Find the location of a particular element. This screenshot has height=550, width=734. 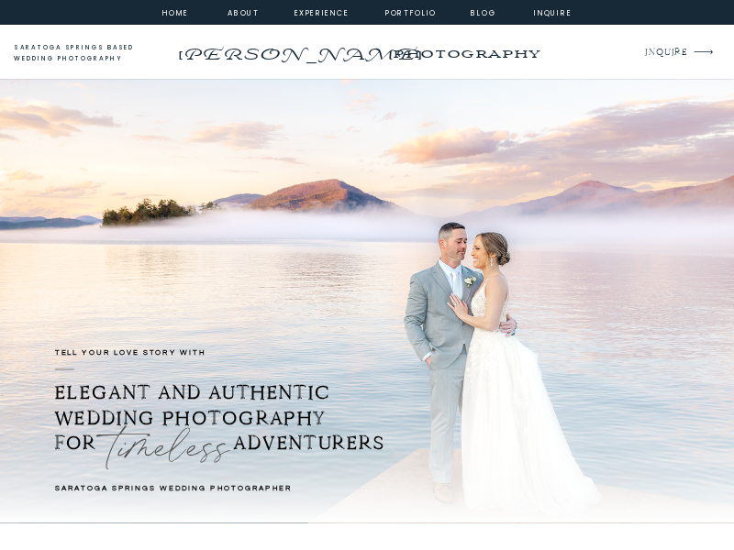

p: photography is located at coordinates (466, 53).